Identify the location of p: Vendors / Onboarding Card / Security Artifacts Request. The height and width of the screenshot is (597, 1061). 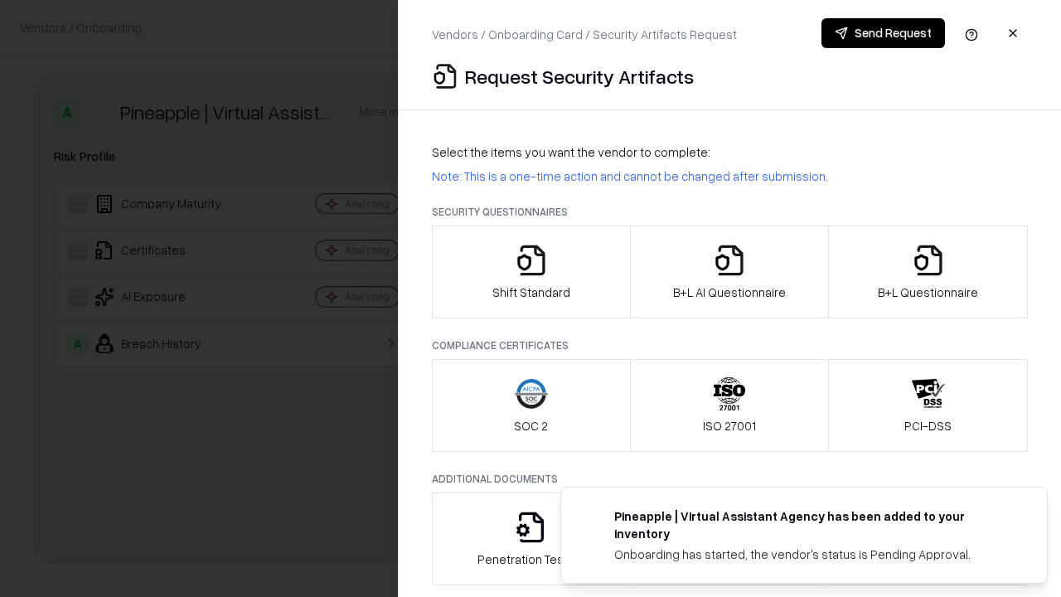
(585, 34).